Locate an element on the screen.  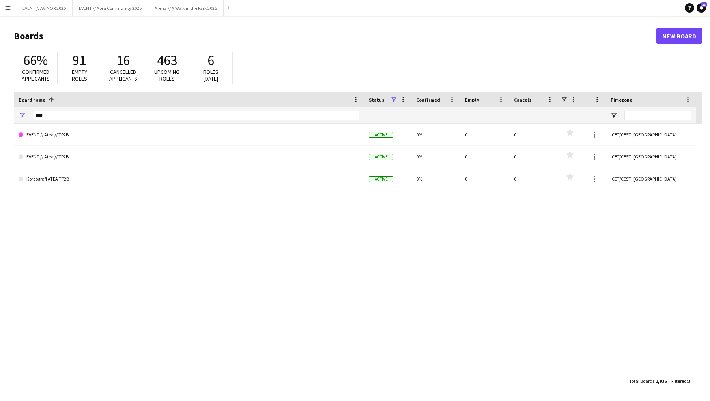
span: 1,936 is located at coordinates (661, 380).